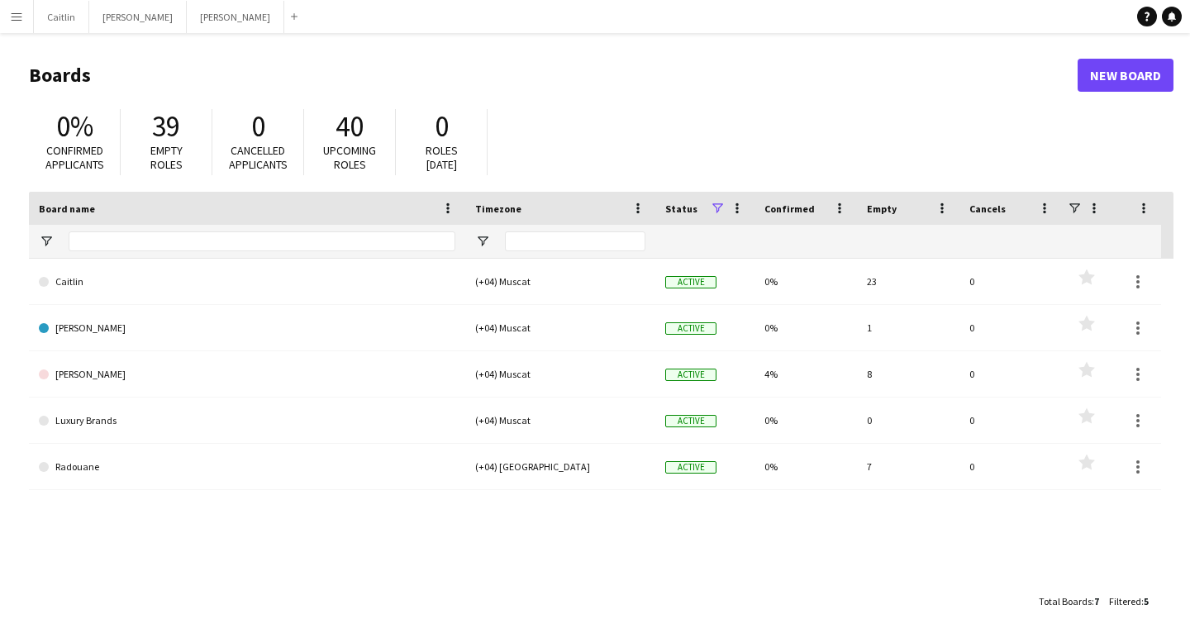 This screenshot has height=643, width=1190. I want to click on div: 1, so click(909, 327).